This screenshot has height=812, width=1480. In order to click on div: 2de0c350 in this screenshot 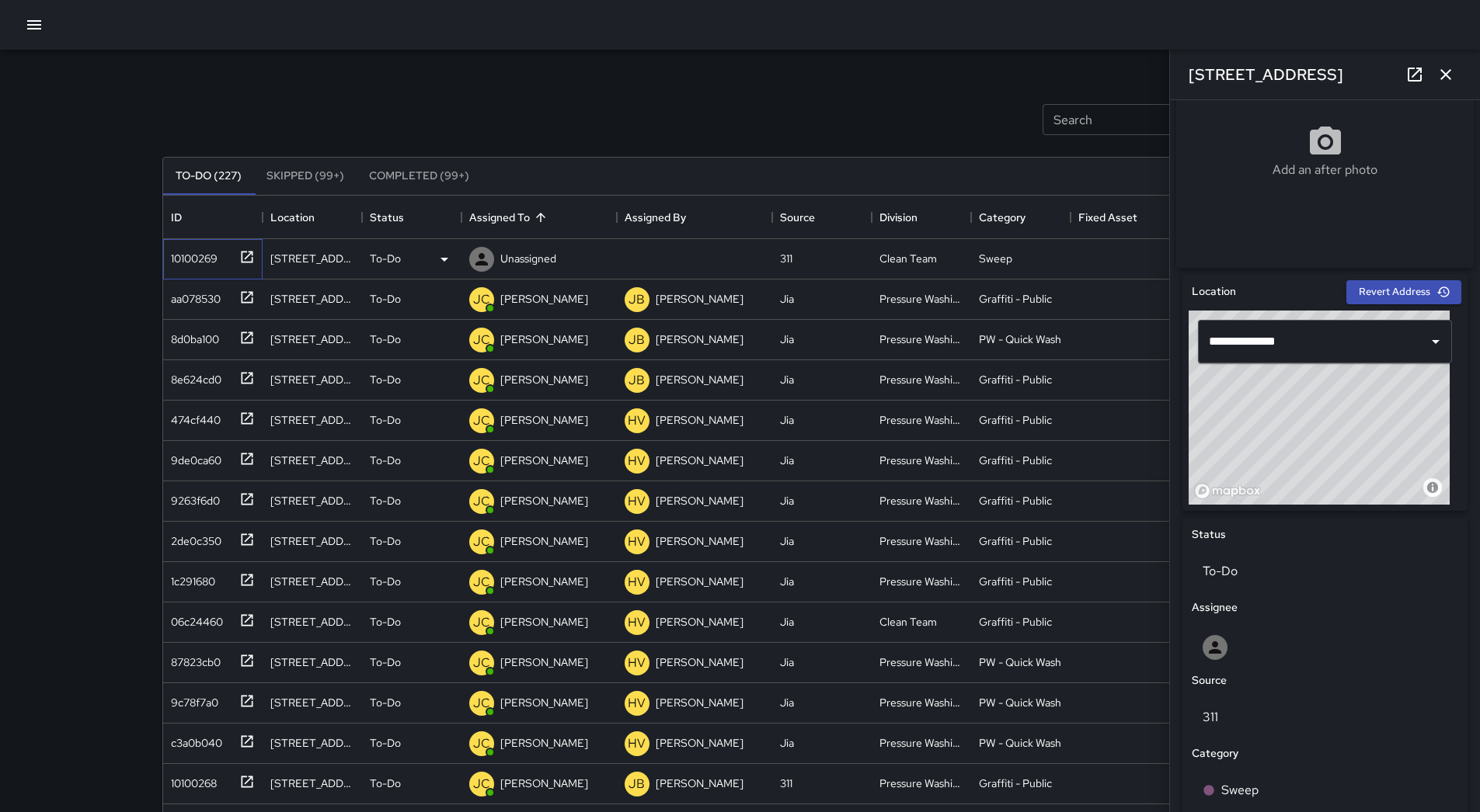, I will do `click(193, 538)`.